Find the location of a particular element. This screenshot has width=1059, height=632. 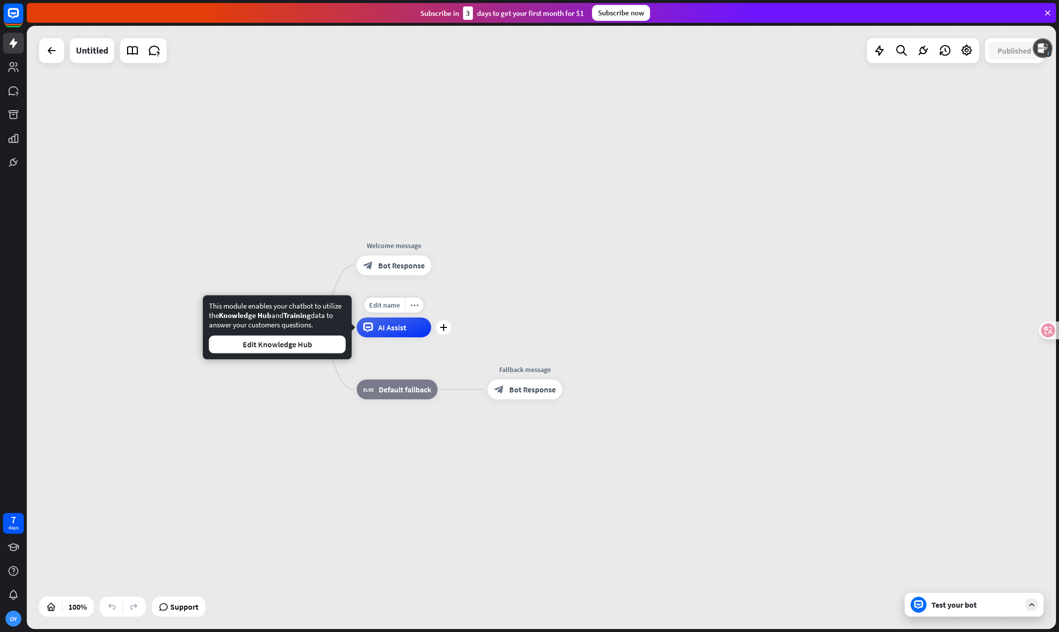

span: Edit name is located at coordinates (384, 305).